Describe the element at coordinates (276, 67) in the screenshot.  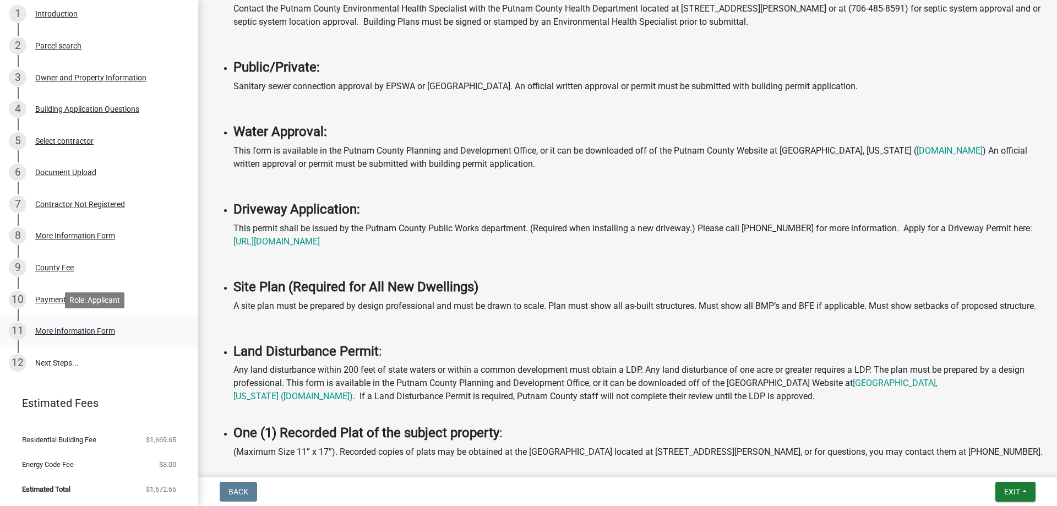
I see `strong: Public/Private:` at that location.